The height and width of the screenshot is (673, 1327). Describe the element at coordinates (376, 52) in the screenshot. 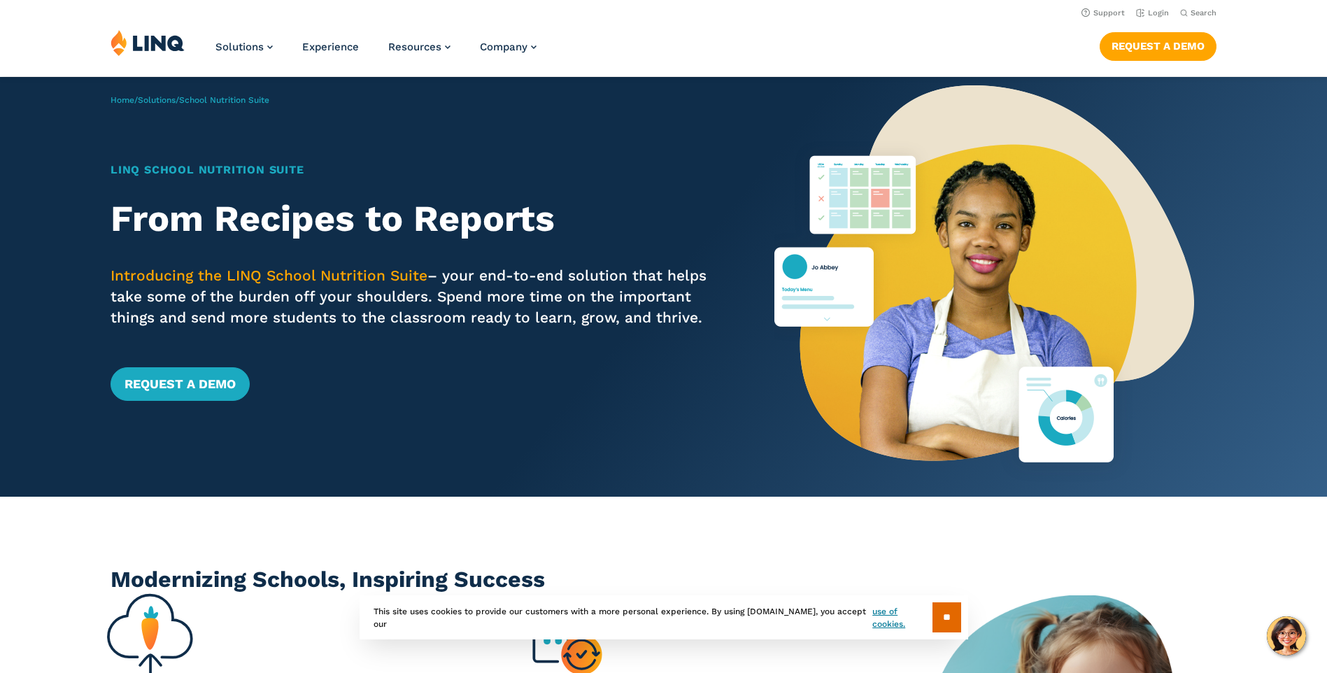

I see `nav: Primary Navigation` at that location.